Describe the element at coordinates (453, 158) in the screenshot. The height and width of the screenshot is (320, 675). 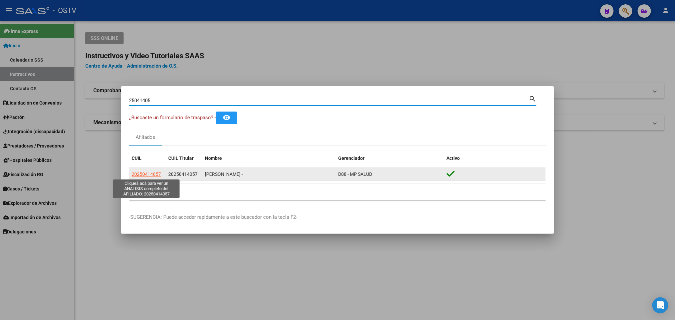
I see `span: Activo` at that location.